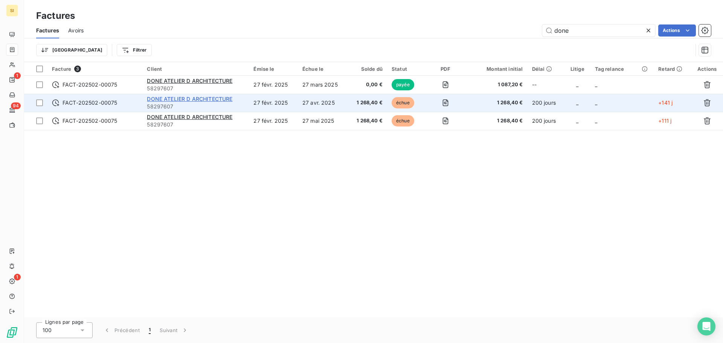 This screenshot has width=723, height=343. I want to click on span: Facture, so click(61, 69).